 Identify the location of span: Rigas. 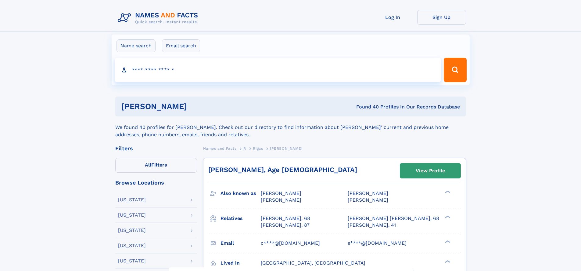
(258, 148).